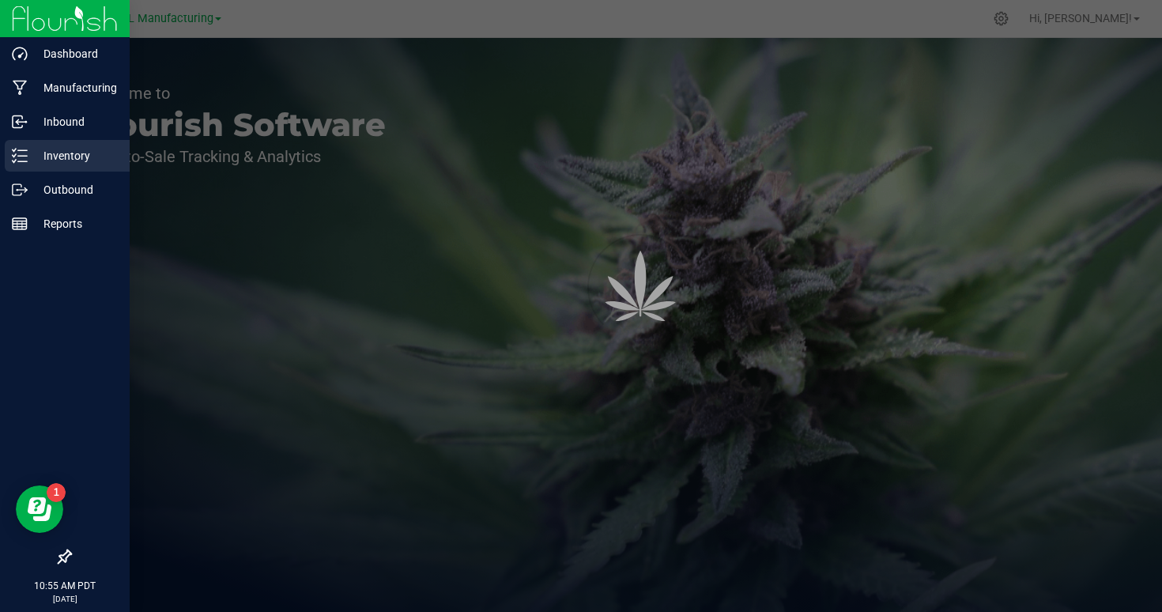 The height and width of the screenshot is (612, 1162). What do you see at coordinates (75, 224) in the screenshot?
I see `p: Reports` at bounding box center [75, 224].